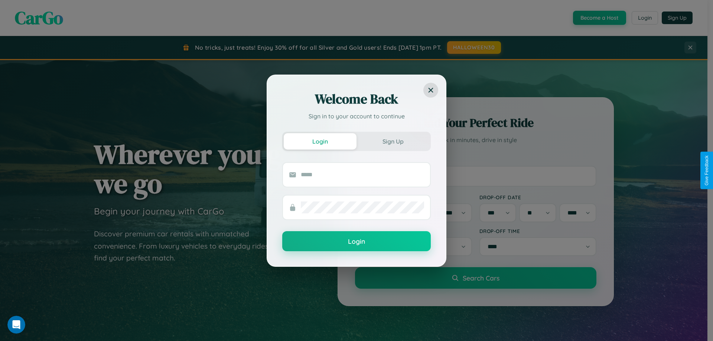  I want to click on p: Sign in to your account to continue, so click(356, 116).